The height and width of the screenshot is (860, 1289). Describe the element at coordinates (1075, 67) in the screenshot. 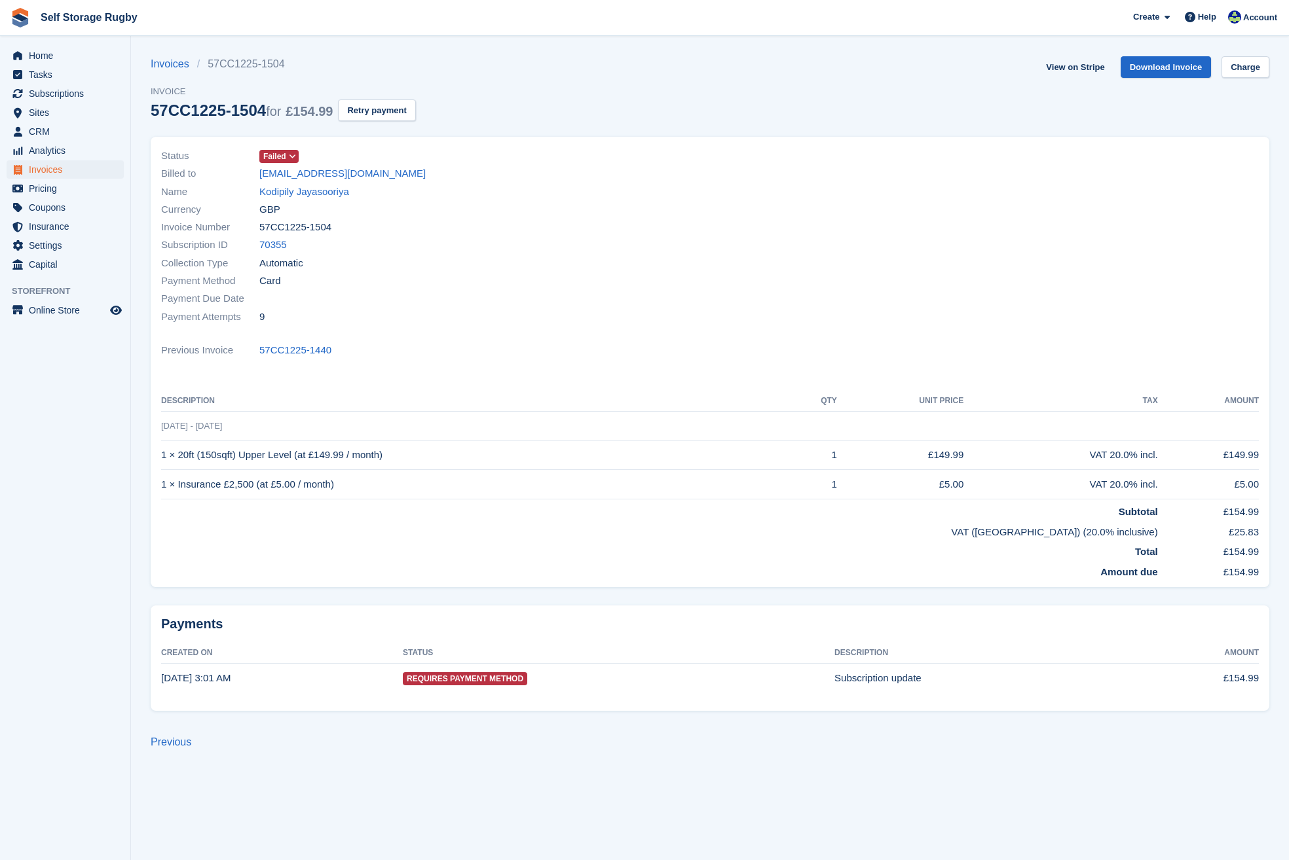

I see `a: View on Stripe` at that location.